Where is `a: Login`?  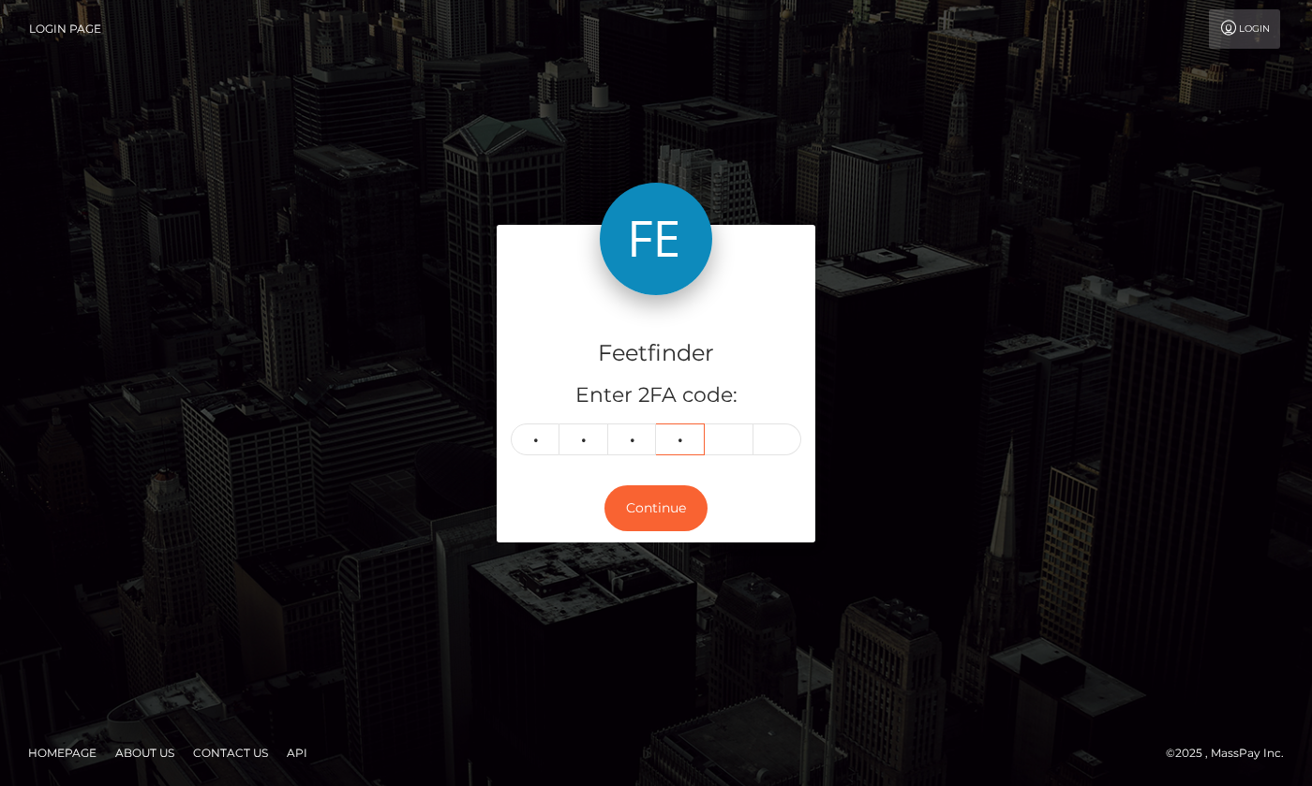
a: Login is located at coordinates (1245, 29).